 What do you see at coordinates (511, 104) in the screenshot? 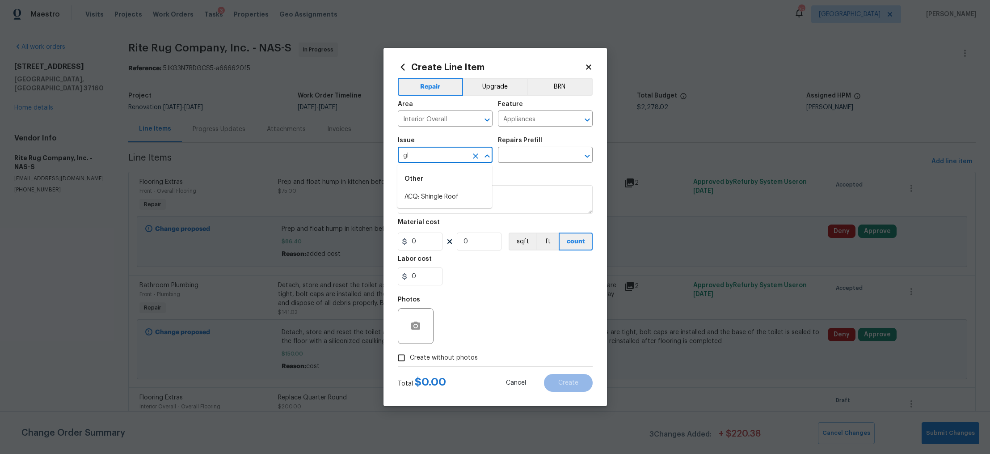
I see `h5: Feature` at bounding box center [511, 104].